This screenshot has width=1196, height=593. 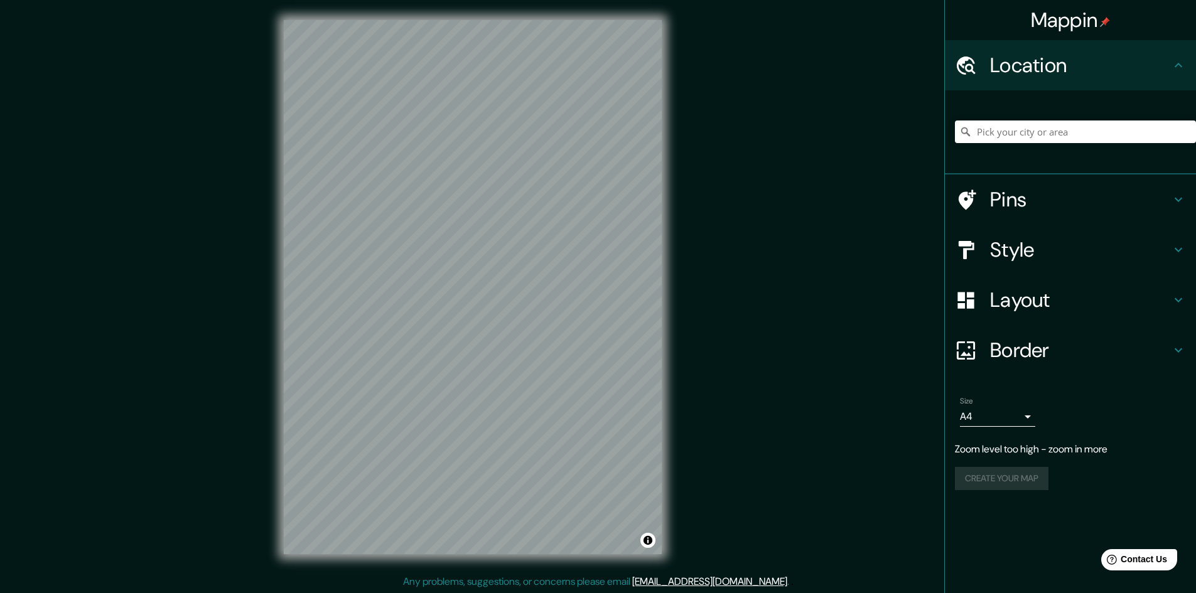 What do you see at coordinates (966, 401) in the screenshot?
I see `label: Size` at bounding box center [966, 401].